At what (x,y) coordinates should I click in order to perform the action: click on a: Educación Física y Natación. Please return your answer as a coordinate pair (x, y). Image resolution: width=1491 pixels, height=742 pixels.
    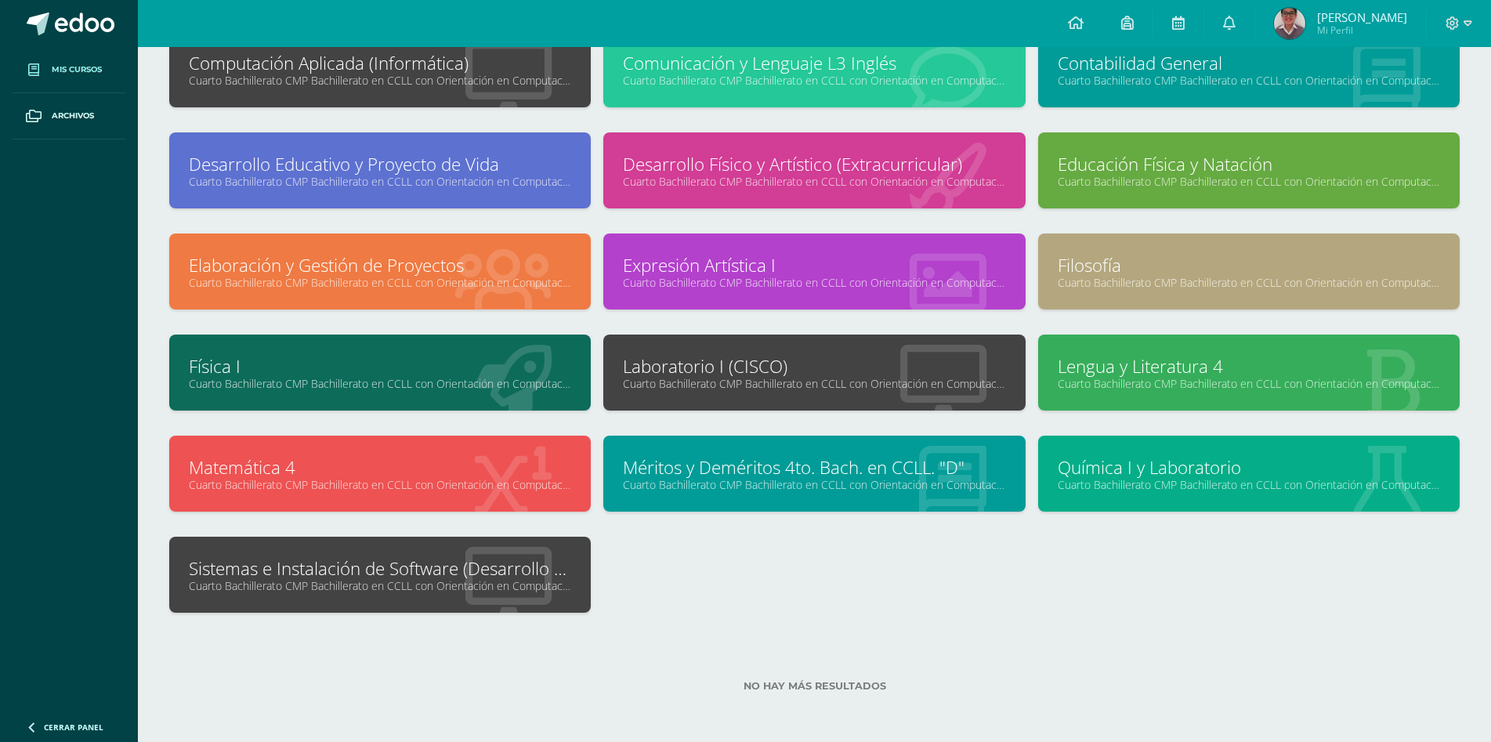
    Looking at the image, I should click on (1249, 164).